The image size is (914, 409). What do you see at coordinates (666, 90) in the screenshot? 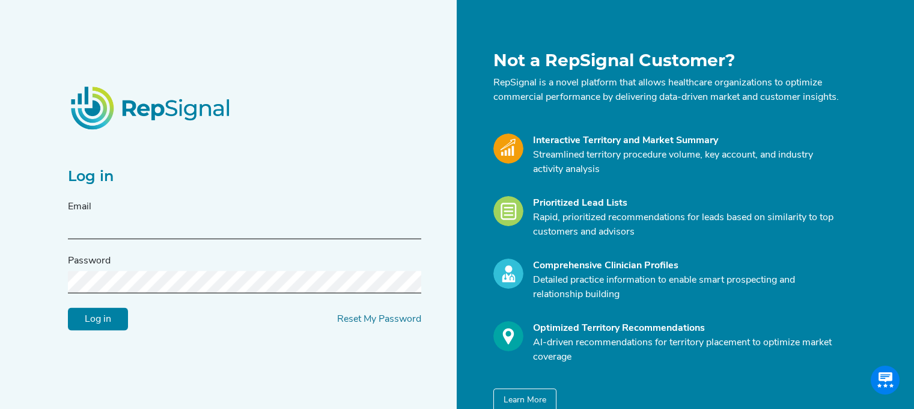
I see `p: RepSignal is a novel platform that allows healthcare organizations to optimize commercial perform...` at bounding box center [666, 90].